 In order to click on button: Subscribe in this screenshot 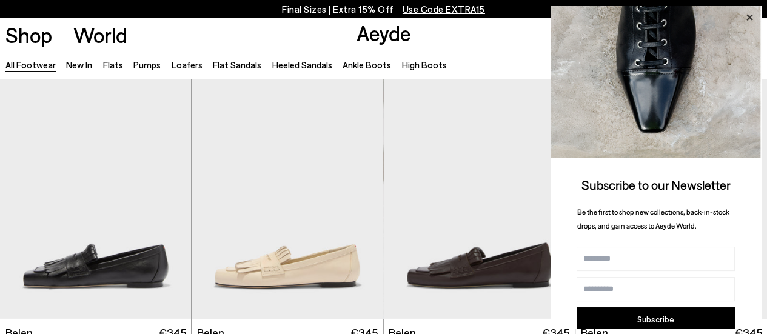, I will do `click(655, 320)`.